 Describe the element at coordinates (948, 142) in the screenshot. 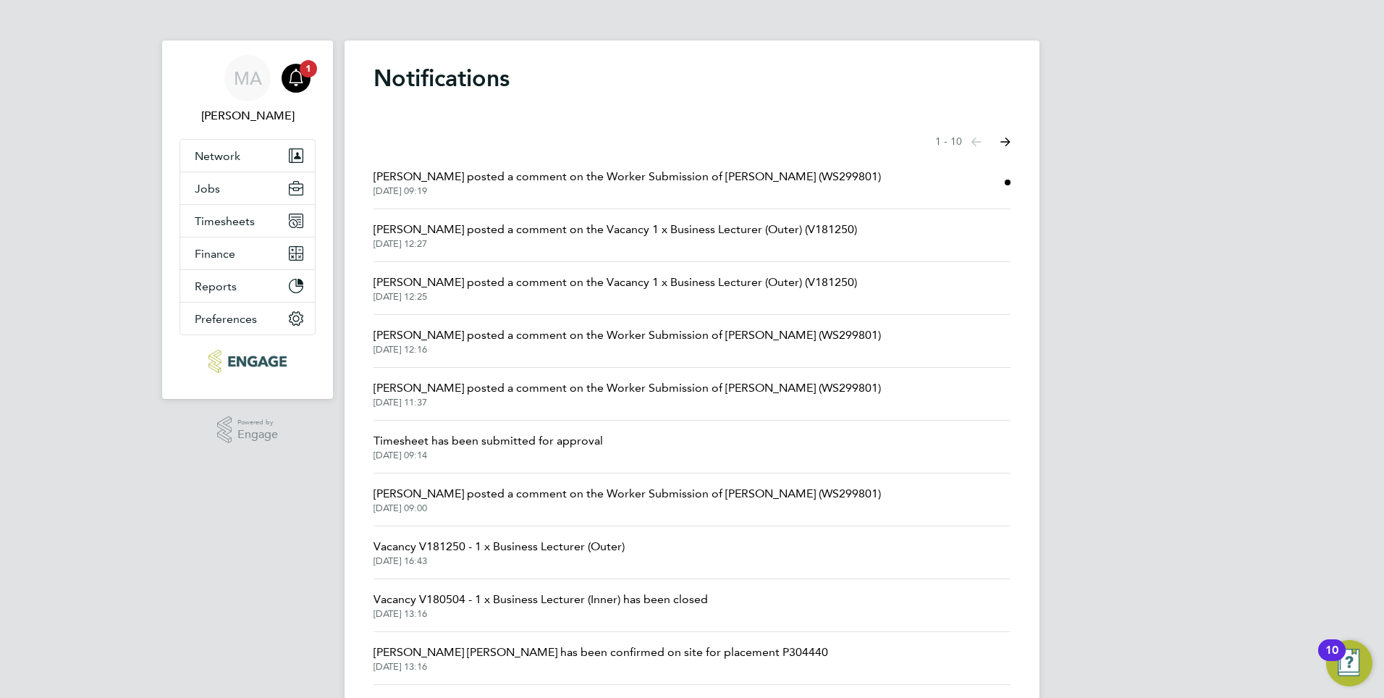

I see `span: 1 - 10` at that location.